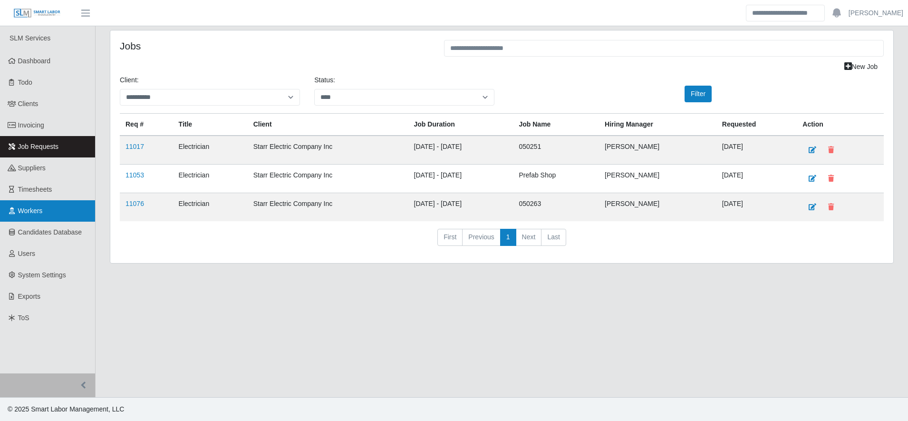 The image size is (908, 421). Describe the element at coordinates (30, 38) in the screenshot. I see `span: SLM Services` at that location.